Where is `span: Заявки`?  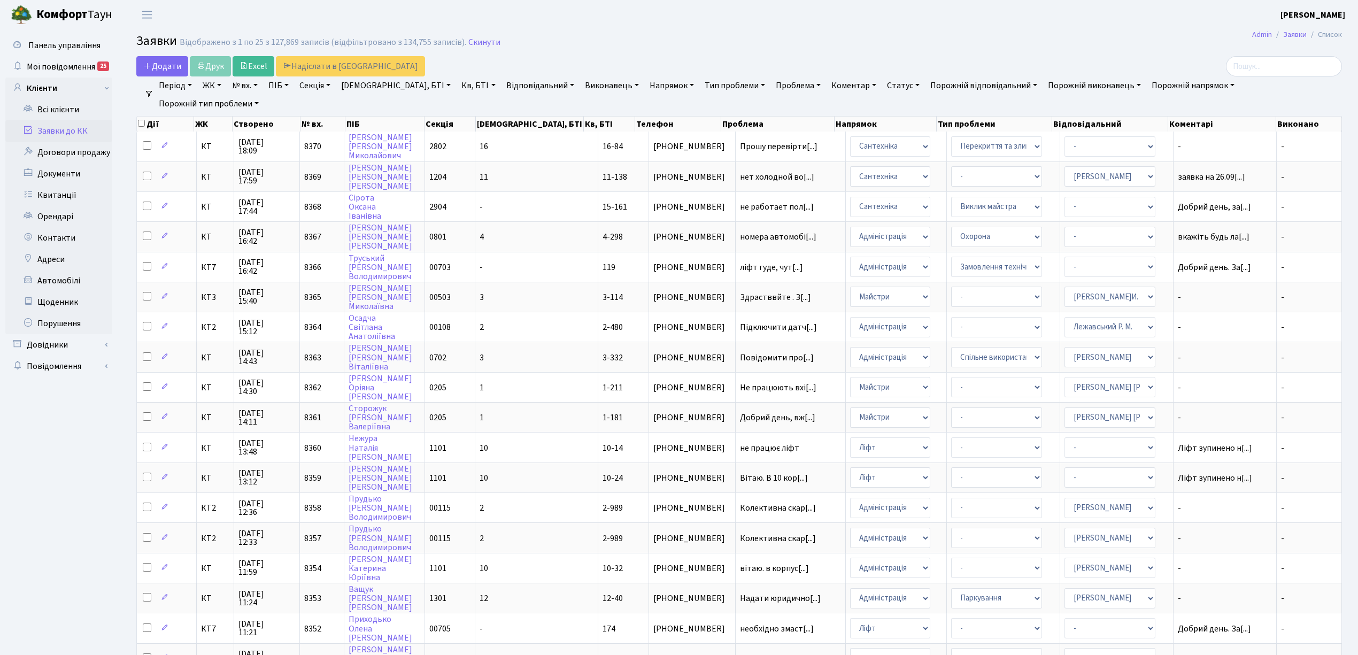
span: Заявки is located at coordinates (157, 41).